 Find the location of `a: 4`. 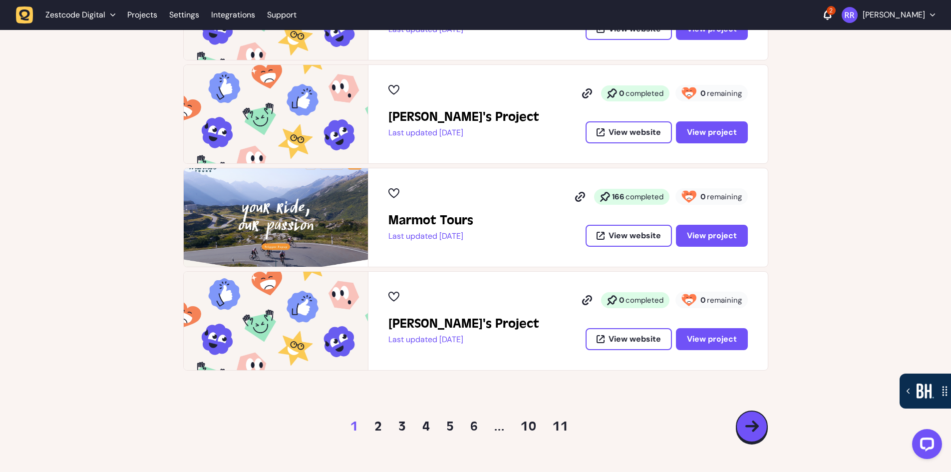

a: 4 is located at coordinates (426, 426).